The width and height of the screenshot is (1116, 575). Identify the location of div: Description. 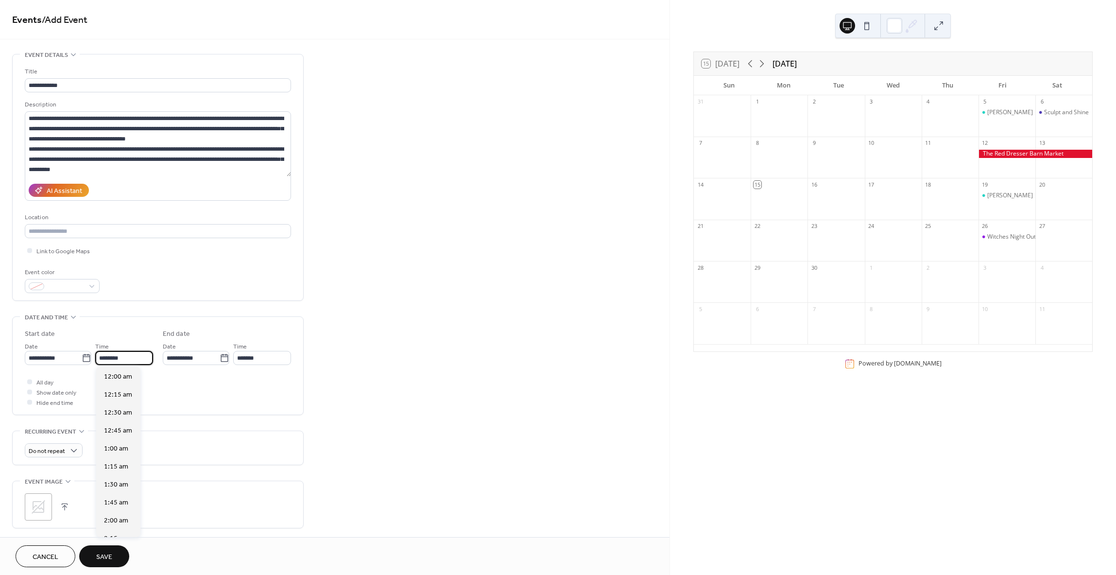
(157, 104).